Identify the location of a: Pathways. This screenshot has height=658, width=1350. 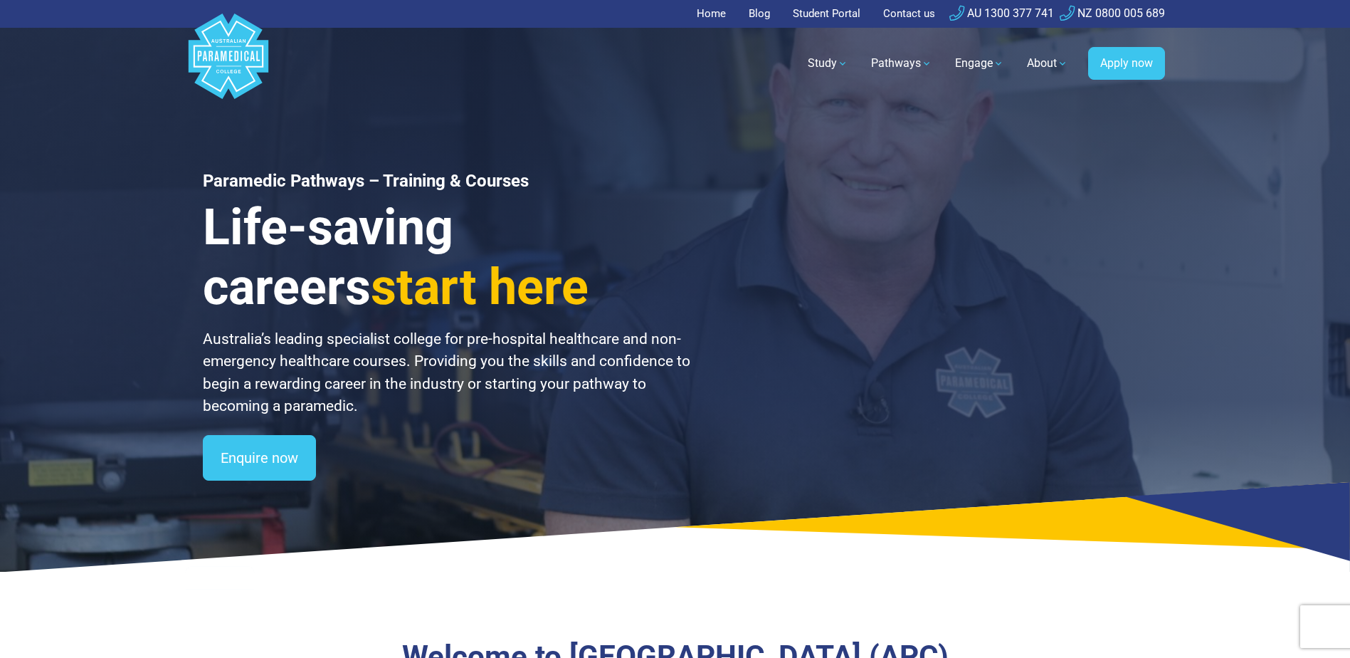
(902, 63).